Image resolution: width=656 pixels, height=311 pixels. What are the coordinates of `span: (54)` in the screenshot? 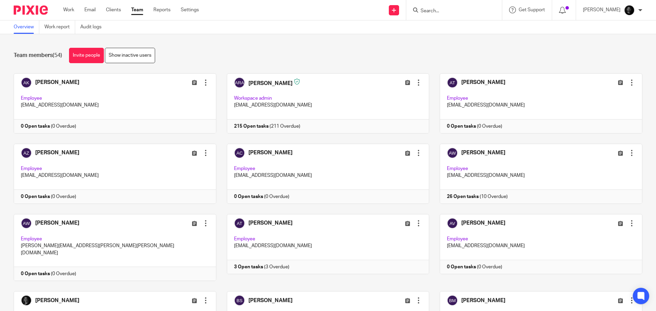 It's located at (57, 55).